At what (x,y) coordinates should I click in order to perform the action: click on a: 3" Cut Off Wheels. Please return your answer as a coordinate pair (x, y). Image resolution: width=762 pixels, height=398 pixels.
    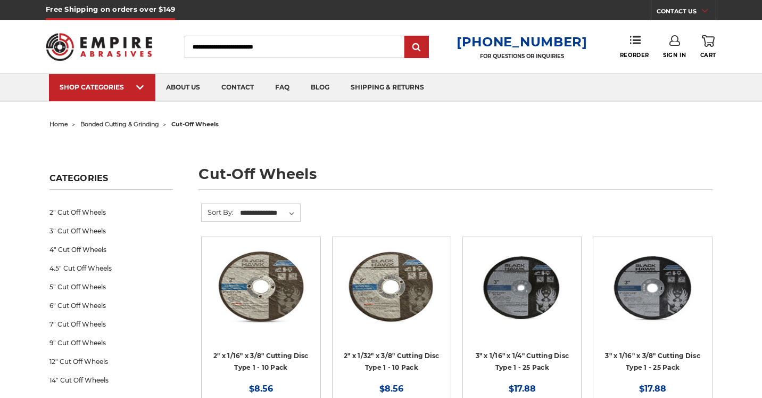
    Looking at the image, I should click on (111, 230).